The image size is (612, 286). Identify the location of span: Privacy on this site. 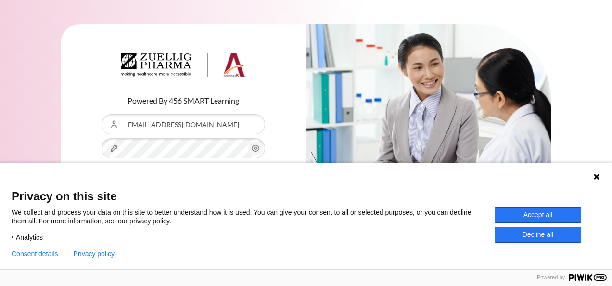
(306, 196).